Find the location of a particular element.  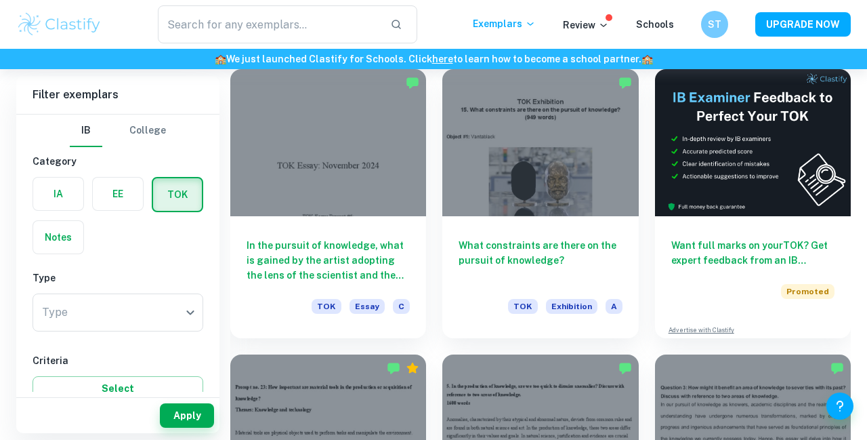

h6: Criteria is located at coordinates (118, 361).